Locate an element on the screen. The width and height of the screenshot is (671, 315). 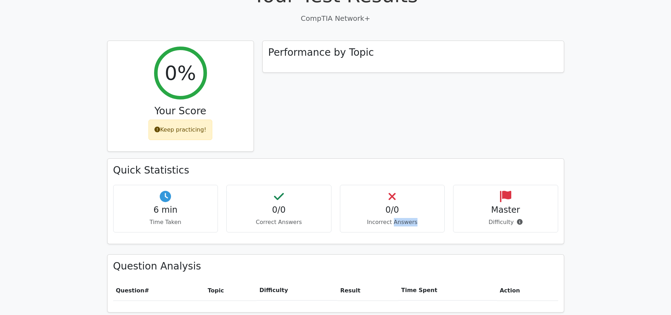
div: Keep practicing! is located at coordinates (180, 130).